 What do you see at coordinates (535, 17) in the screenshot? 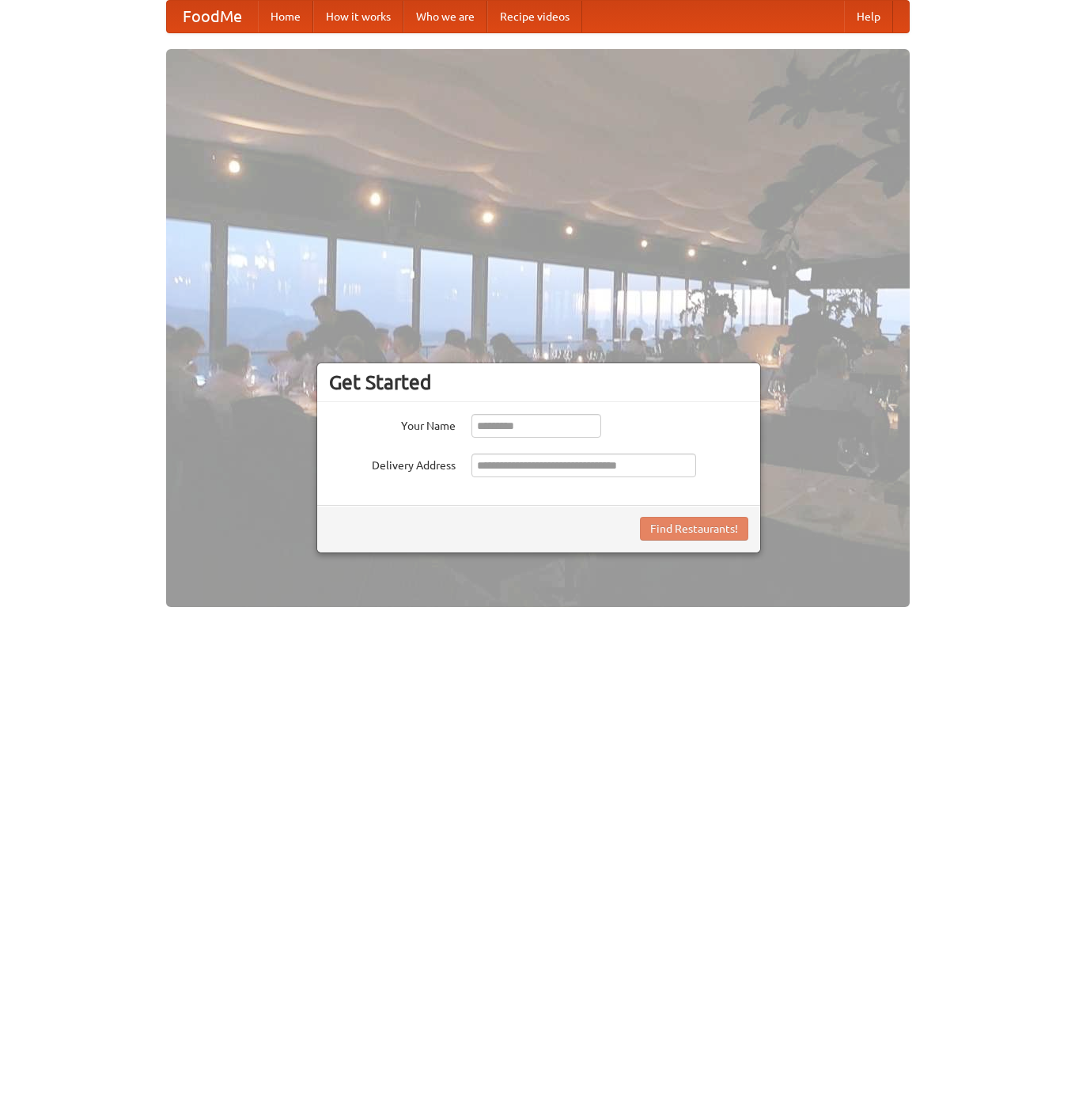
I see `a: Recipe videos` at bounding box center [535, 17].